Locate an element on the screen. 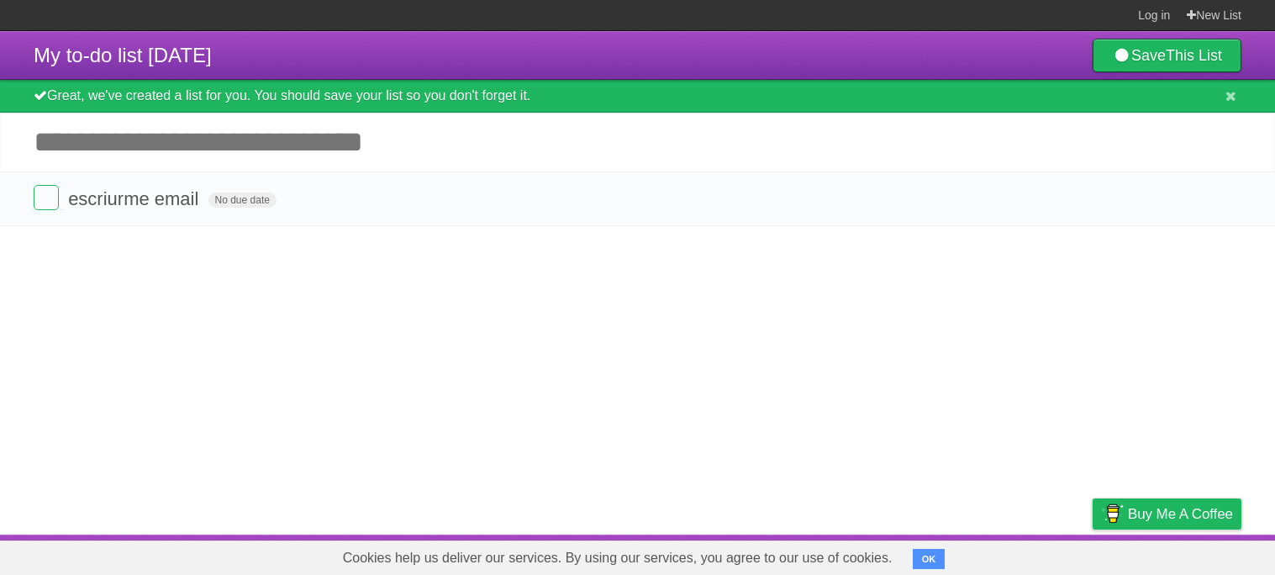 The width and height of the screenshot is (1275, 575). img: Buy me a coffee is located at coordinates (1112, 514).